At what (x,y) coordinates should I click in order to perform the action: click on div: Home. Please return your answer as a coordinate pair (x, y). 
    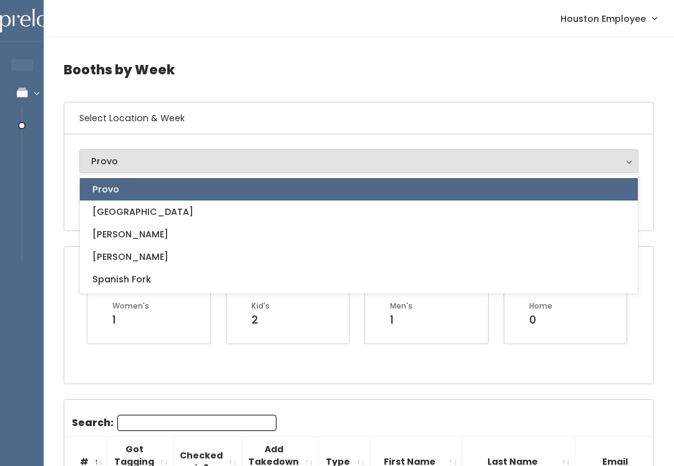
    Looking at the image, I should click on (541, 306).